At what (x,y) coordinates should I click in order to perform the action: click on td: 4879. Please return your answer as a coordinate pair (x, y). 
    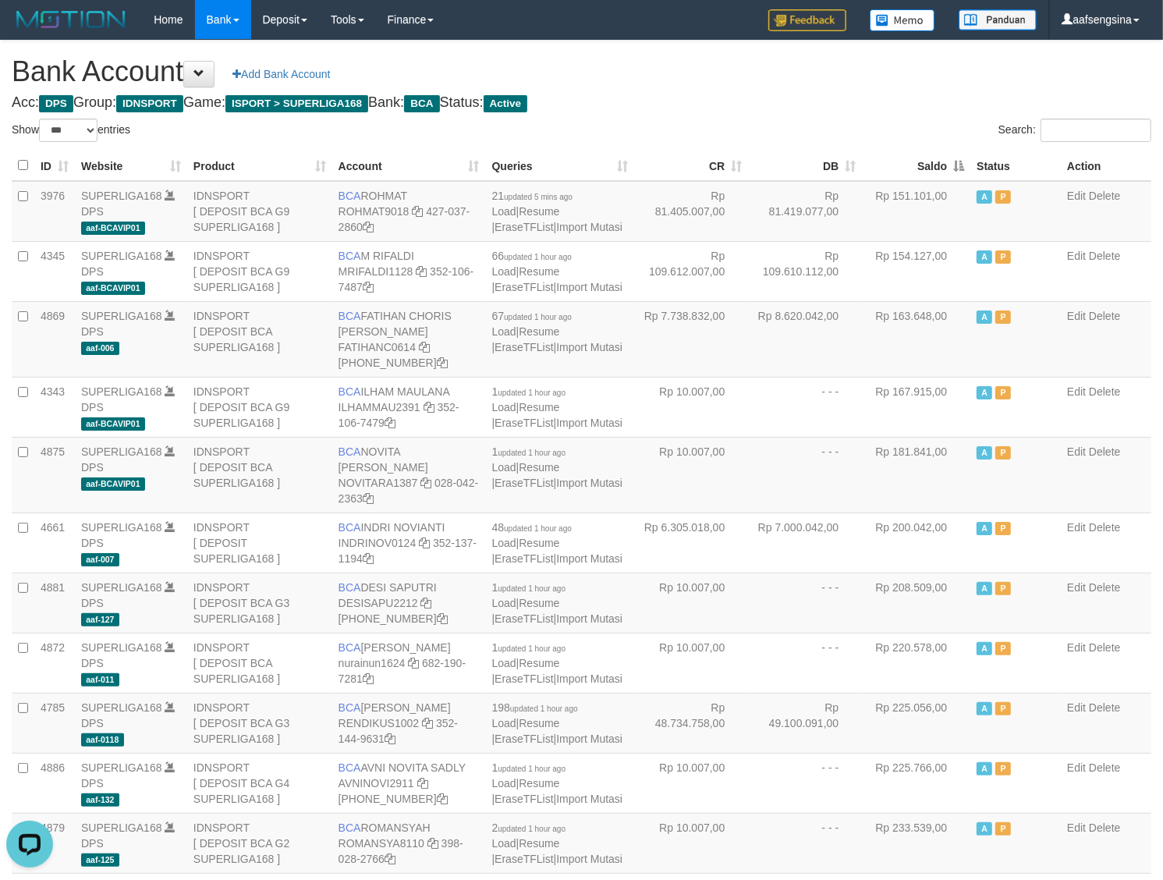
    Looking at the image, I should click on (55, 842).